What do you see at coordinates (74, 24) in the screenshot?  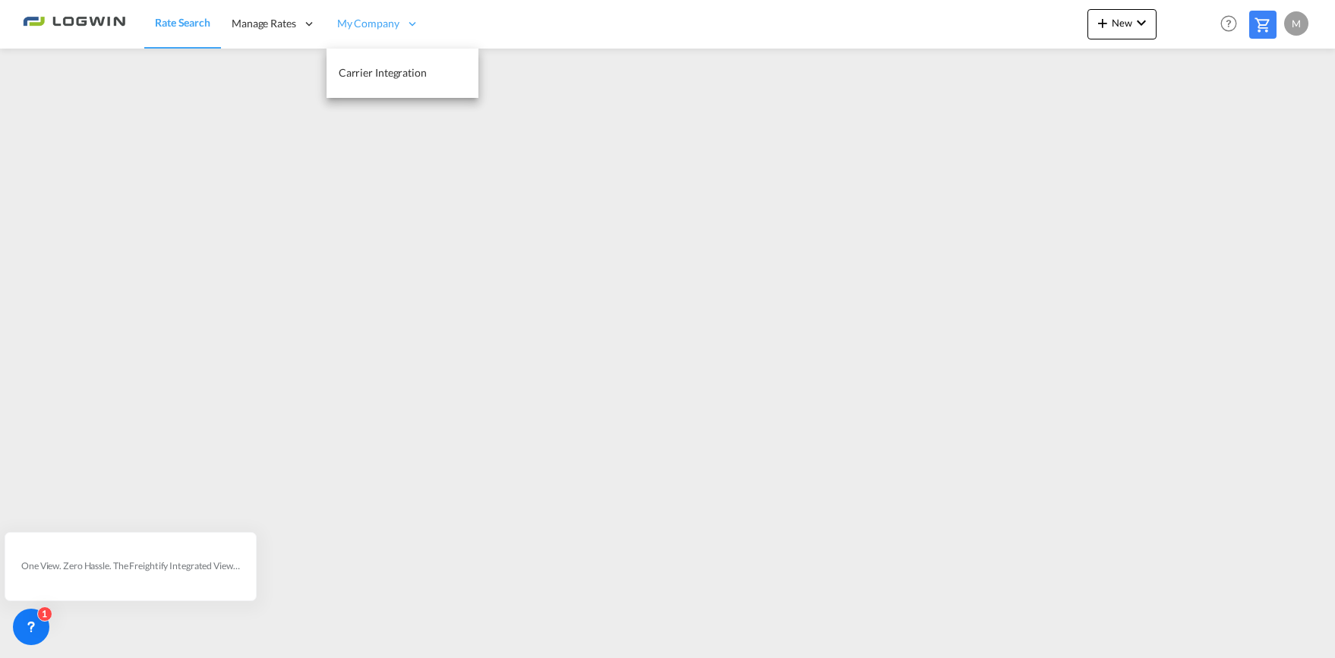 I see `img: 2761ae10d95411efa20a1f5e0282d2d7.png` at bounding box center [74, 24].